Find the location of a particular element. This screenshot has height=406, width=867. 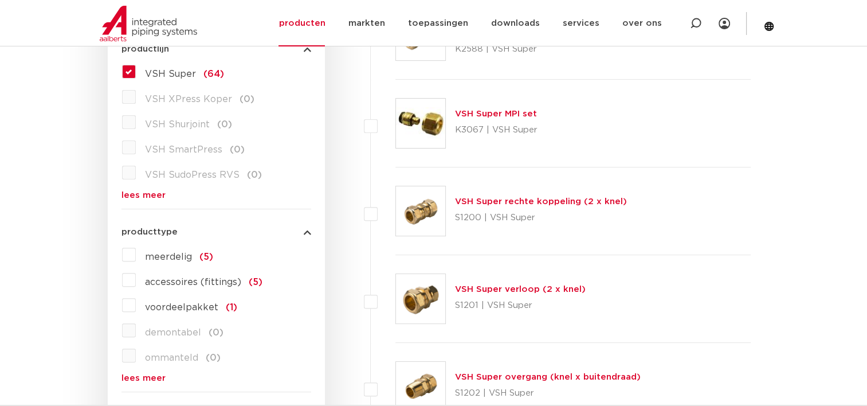

p: K2588 | VSH Super is located at coordinates (603, 49).